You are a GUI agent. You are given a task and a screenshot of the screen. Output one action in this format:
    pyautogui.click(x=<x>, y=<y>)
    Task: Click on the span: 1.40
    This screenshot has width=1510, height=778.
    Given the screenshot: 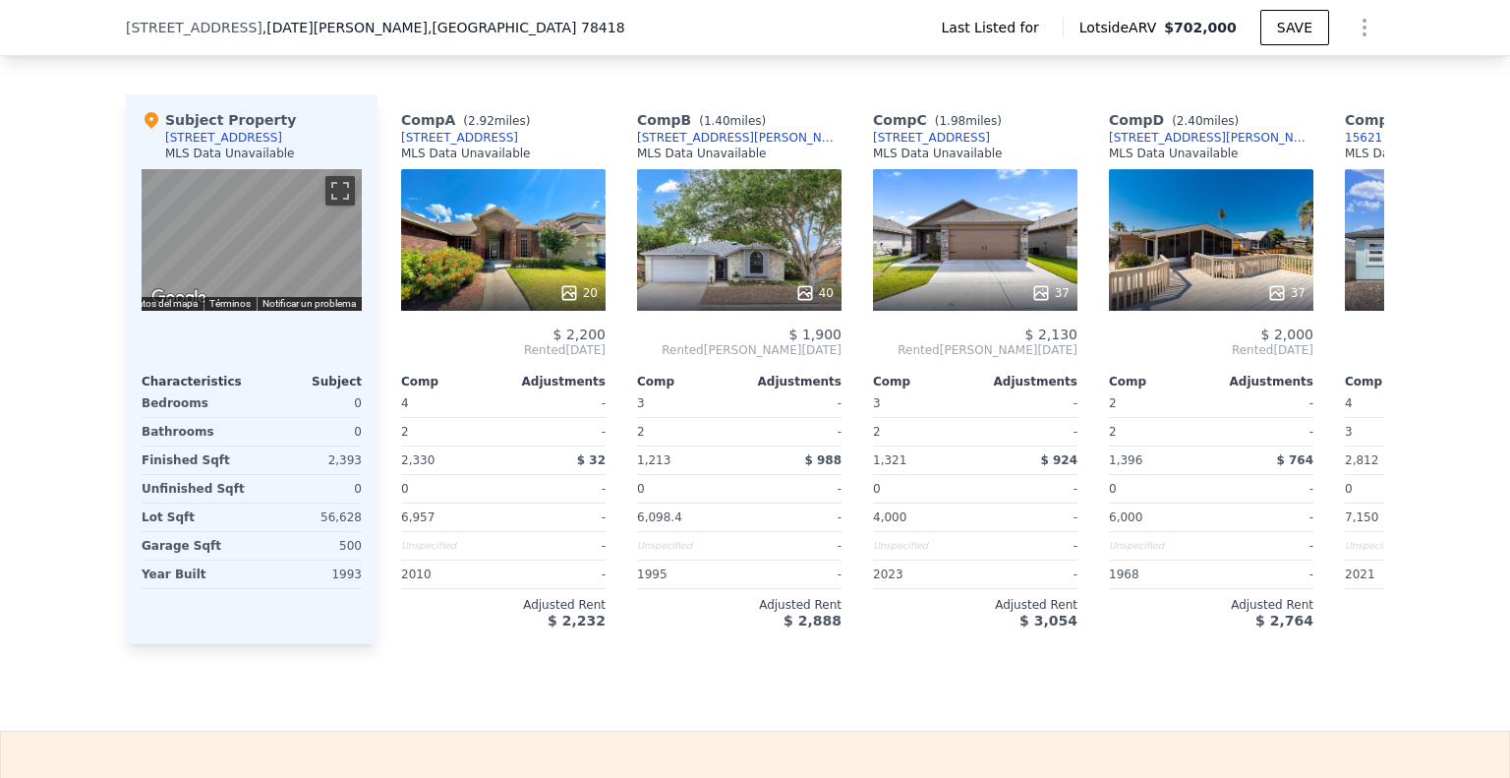 What is the action you would take?
    pyautogui.click(x=717, y=121)
    